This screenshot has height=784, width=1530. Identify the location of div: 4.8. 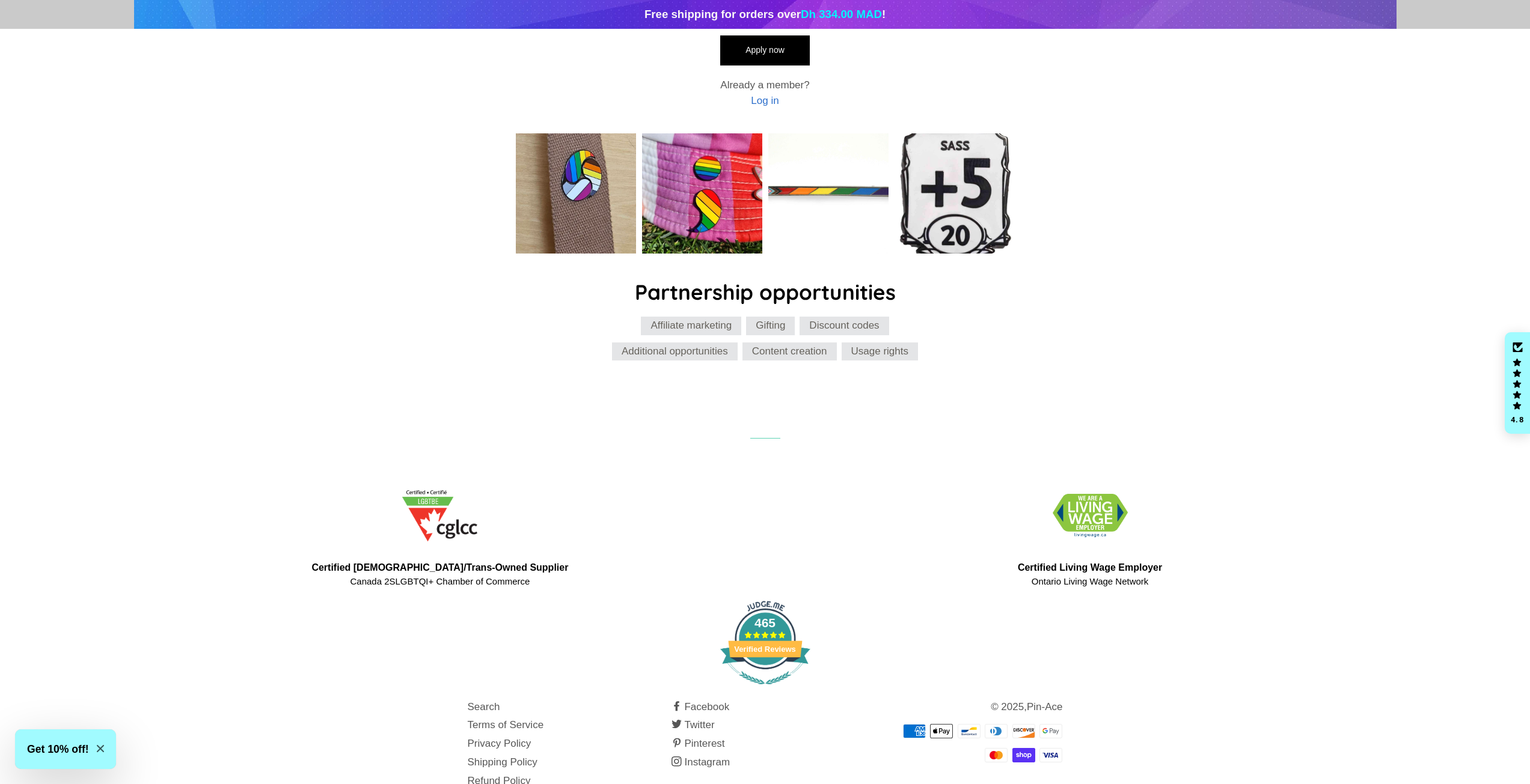
(1517, 420).